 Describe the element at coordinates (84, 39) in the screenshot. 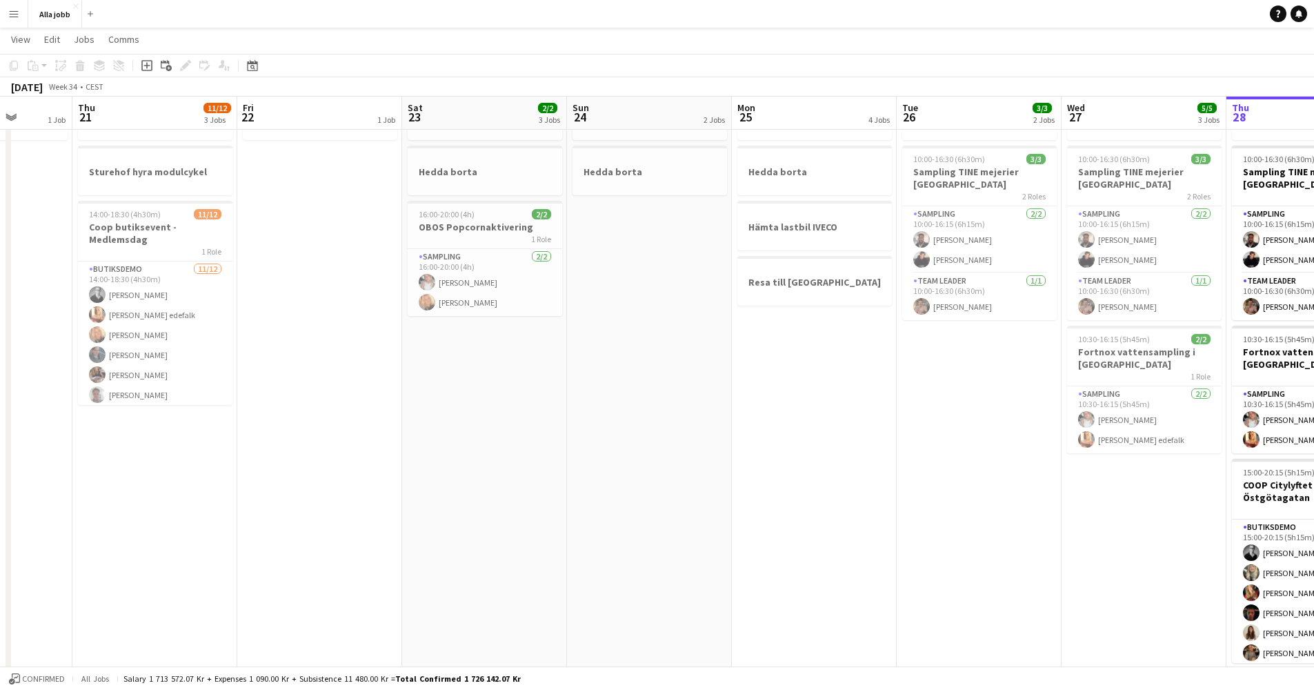

I see `span: Jobs` at that location.